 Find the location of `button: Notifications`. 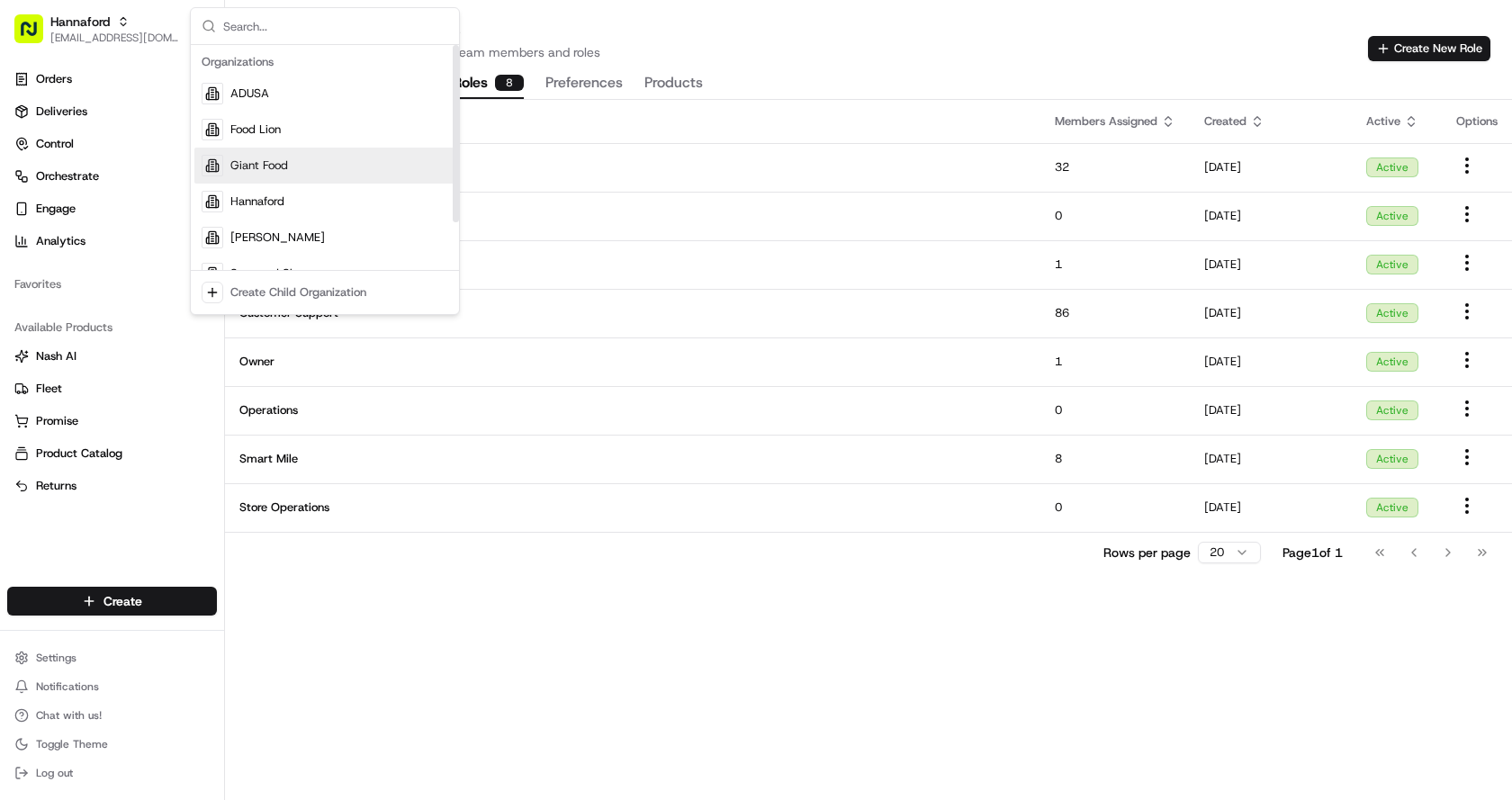

button: Notifications is located at coordinates (111, 687).